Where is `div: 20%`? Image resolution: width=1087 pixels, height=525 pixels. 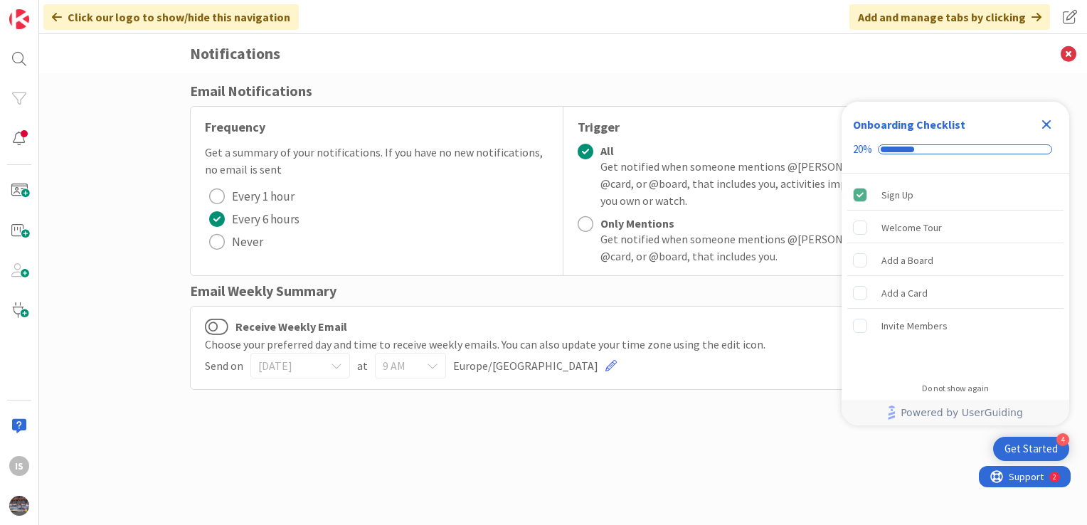 div: 20% is located at coordinates (862, 149).